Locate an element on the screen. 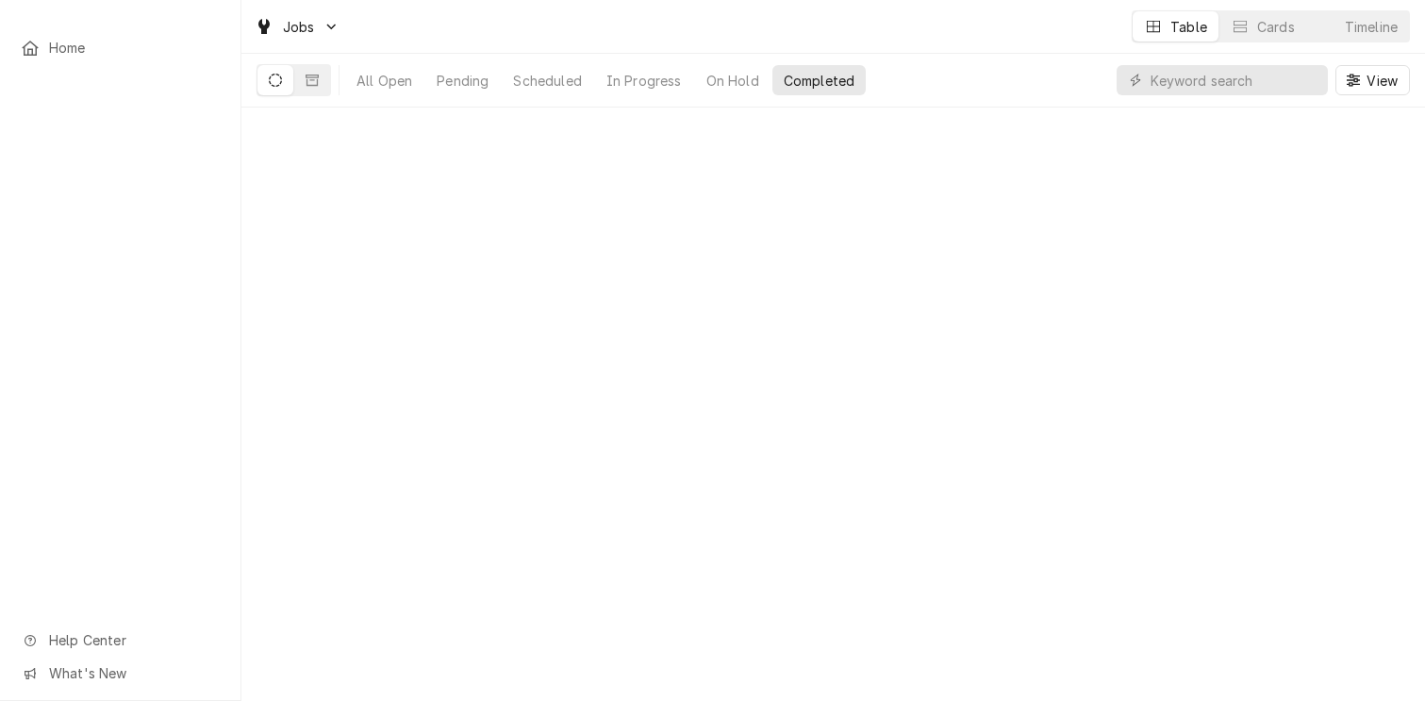 This screenshot has width=1425, height=701. a: Go to Help Center is located at coordinates (120, 639).